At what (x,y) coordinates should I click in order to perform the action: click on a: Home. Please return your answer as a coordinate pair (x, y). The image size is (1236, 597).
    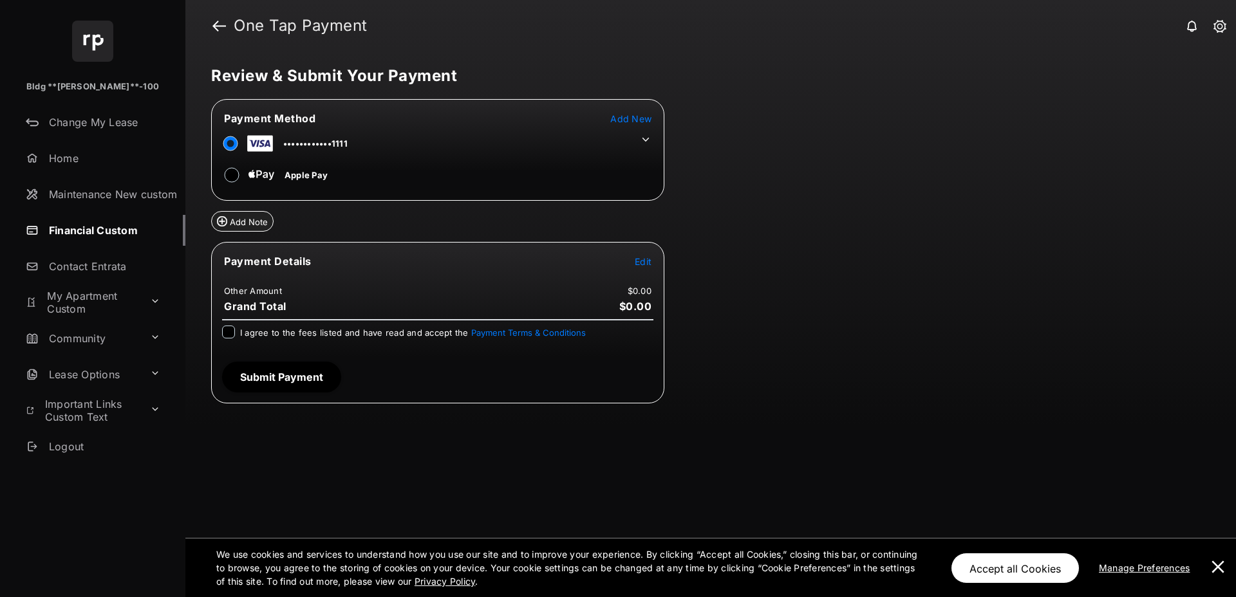
    Looking at the image, I should click on (103, 158).